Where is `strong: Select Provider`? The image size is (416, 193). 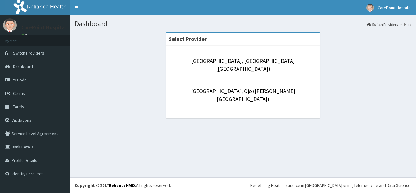
strong: Select Provider is located at coordinates (187, 39).